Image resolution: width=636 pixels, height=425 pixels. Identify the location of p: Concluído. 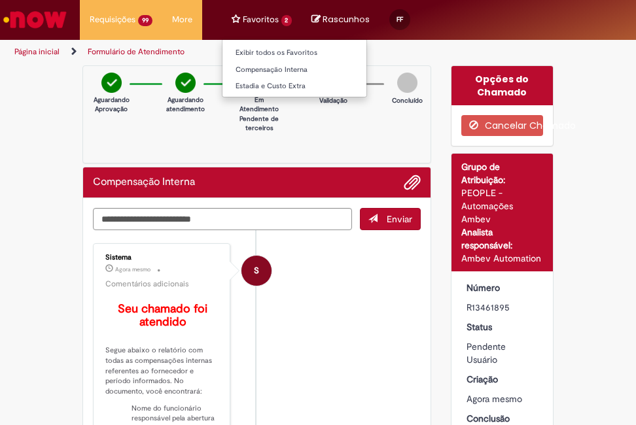
(407, 101).